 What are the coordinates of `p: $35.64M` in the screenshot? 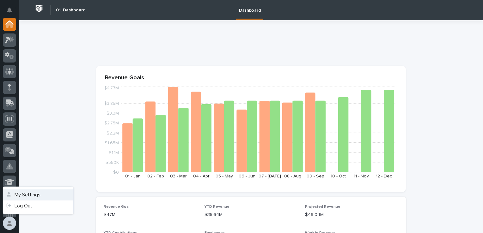 It's located at (251, 215).